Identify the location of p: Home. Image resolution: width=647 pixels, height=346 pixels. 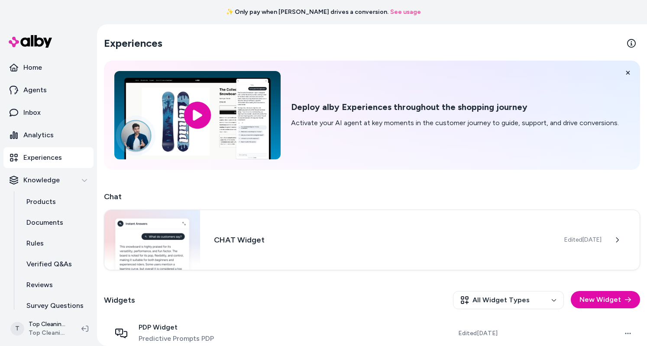
(33, 68).